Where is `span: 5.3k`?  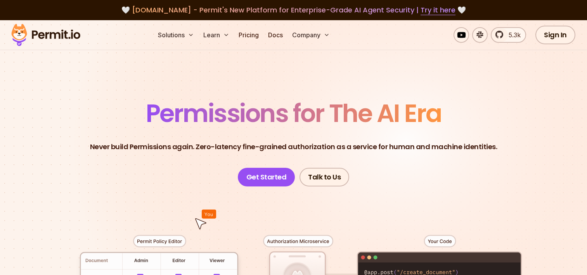 span: 5.3k is located at coordinates (512, 35).